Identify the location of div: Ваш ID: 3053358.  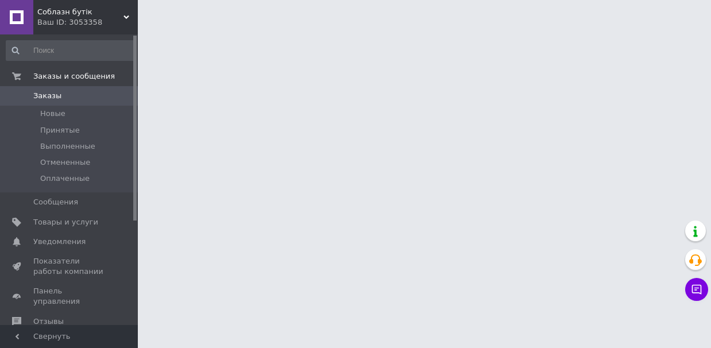
(87, 22).